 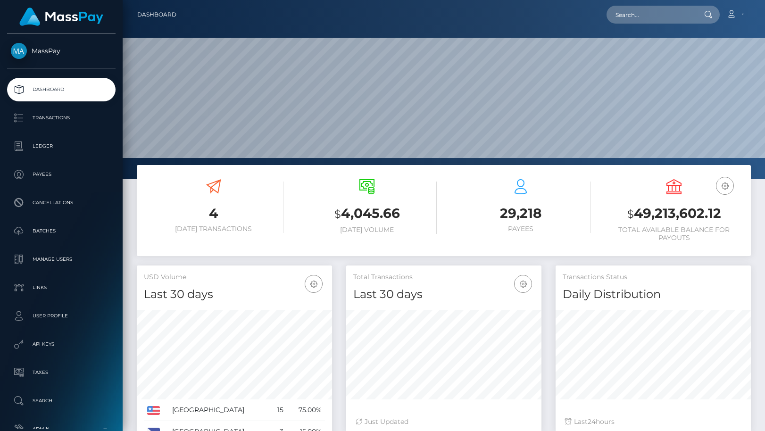 I want to click on h6: Total Available Balance for Payouts, so click(x=675, y=234).